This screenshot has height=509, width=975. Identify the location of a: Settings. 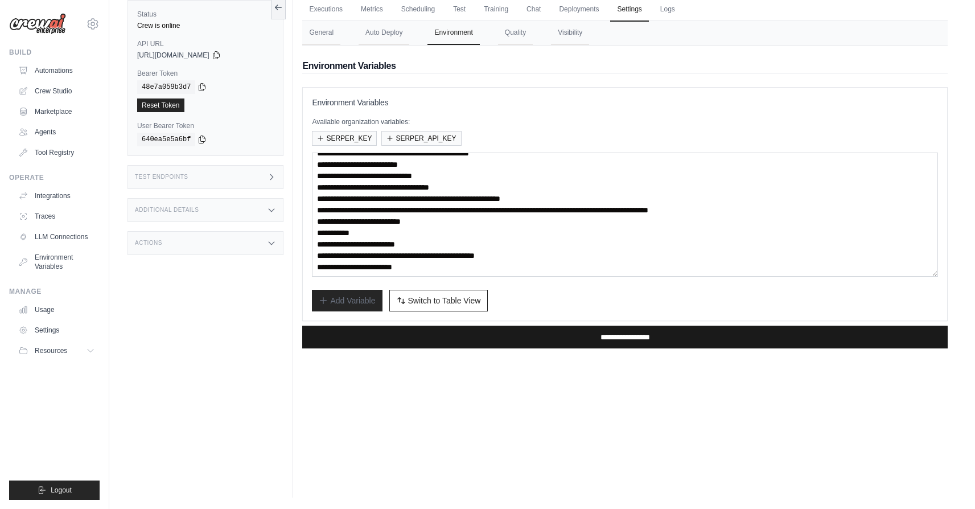
(56, 330).